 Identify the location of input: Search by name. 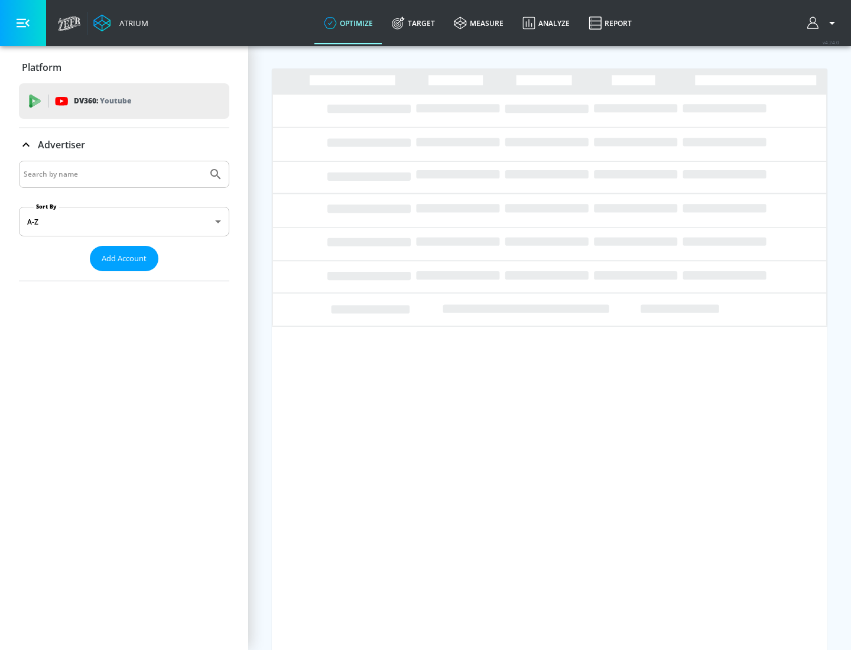
(113, 174).